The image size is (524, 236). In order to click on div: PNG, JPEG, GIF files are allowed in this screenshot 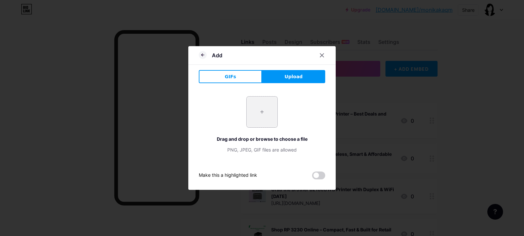, I will do `click(262, 150)`.